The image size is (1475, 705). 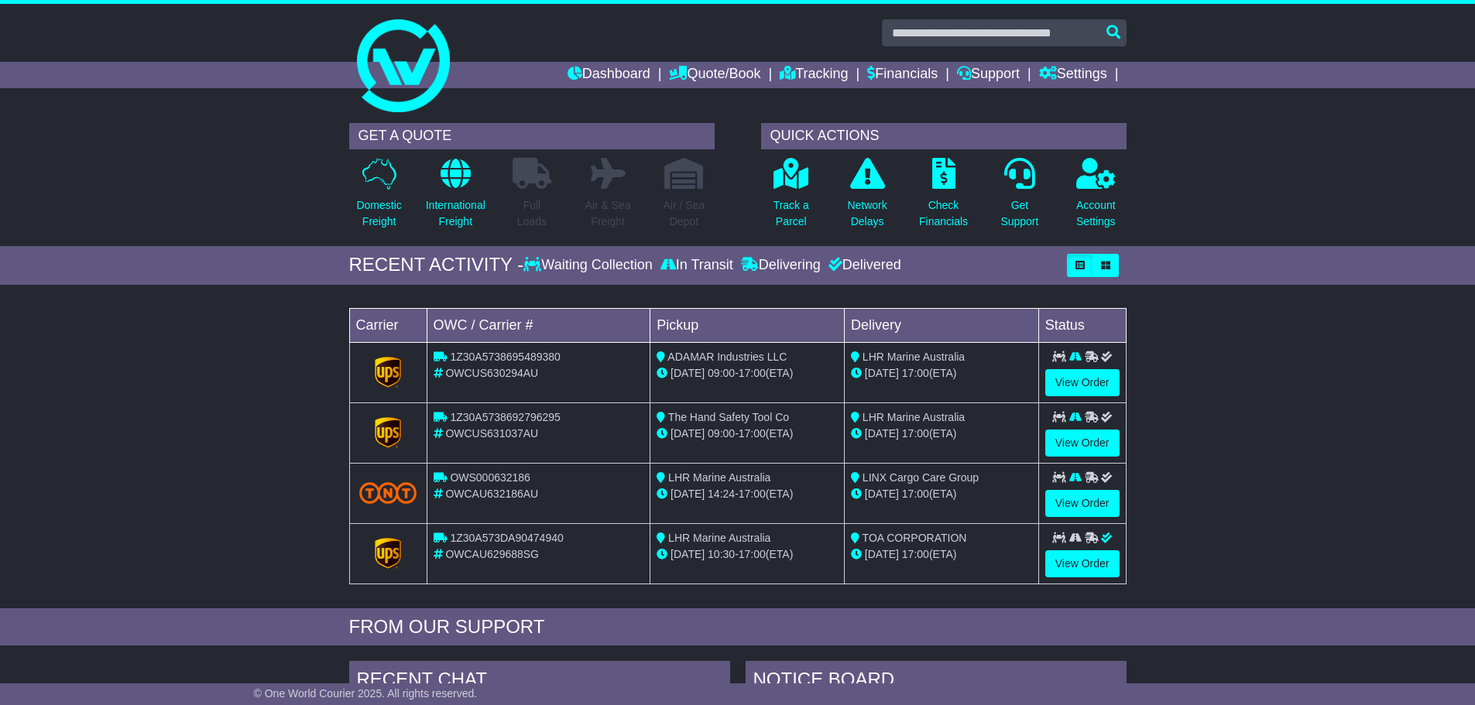 I want to click on span: OWCAU629688SG, so click(x=492, y=554).